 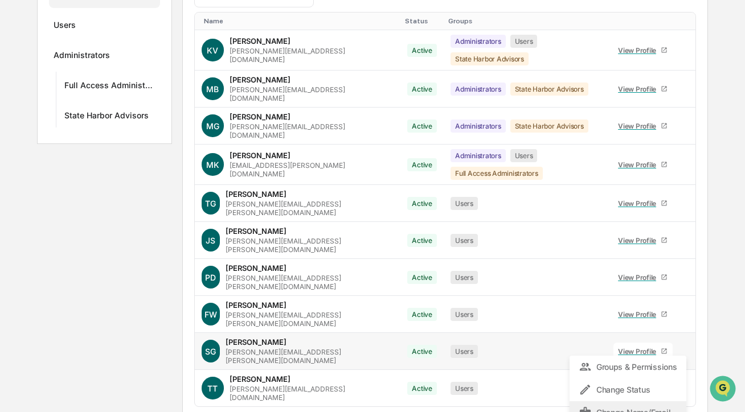 What do you see at coordinates (22, 97) in the screenshot?
I see `img: 1746055101610-c473b297-6a78-478c-a979-82029cc54cd1` at bounding box center [22, 97].